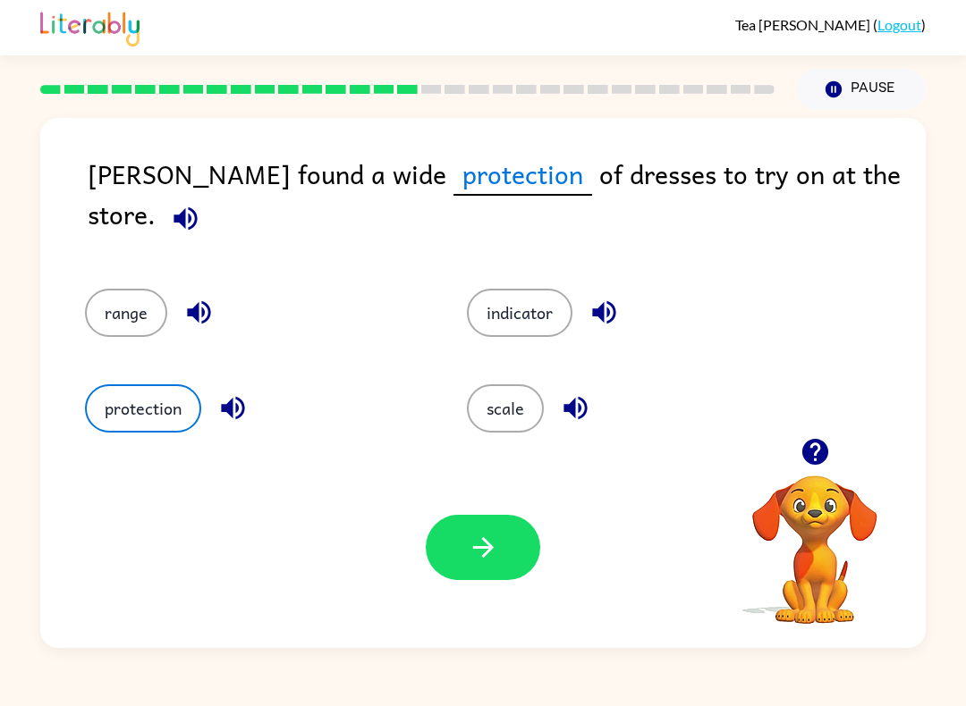 This screenshot has height=706, width=966. I want to click on button: Pause, so click(860, 89).